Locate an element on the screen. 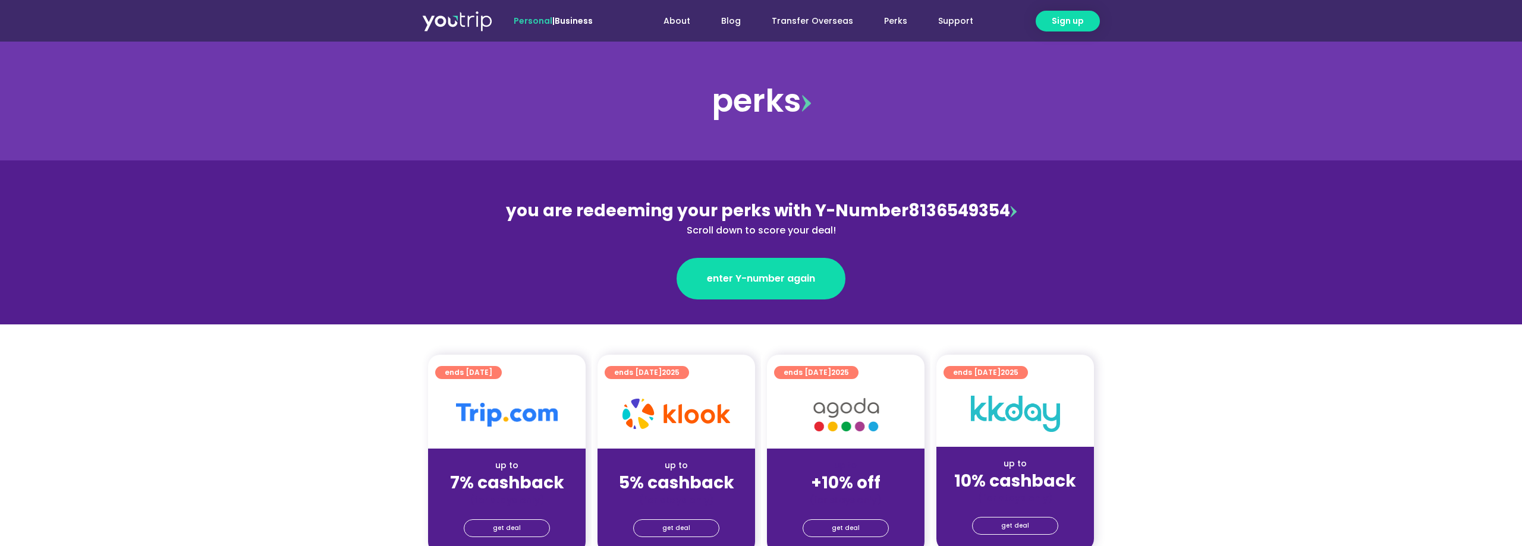  div: Scroll down to score your deal! is located at coordinates (761, 231).